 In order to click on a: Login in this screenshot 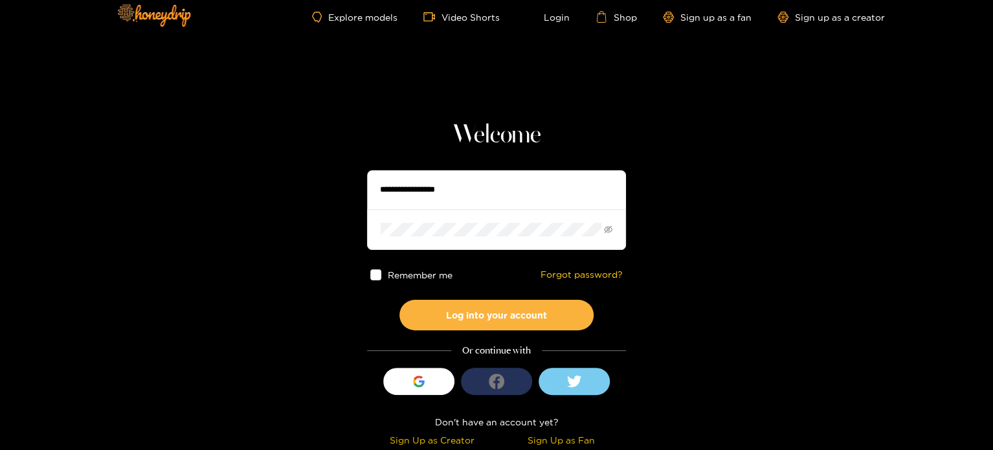, I will do `click(548, 17)`.